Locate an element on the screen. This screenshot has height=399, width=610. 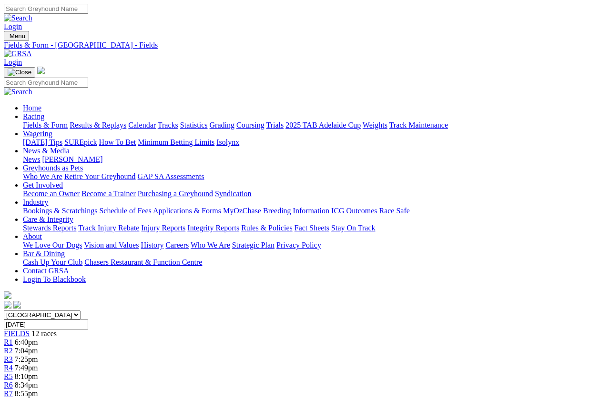
a: R2 is located at coordinates (8, 351).